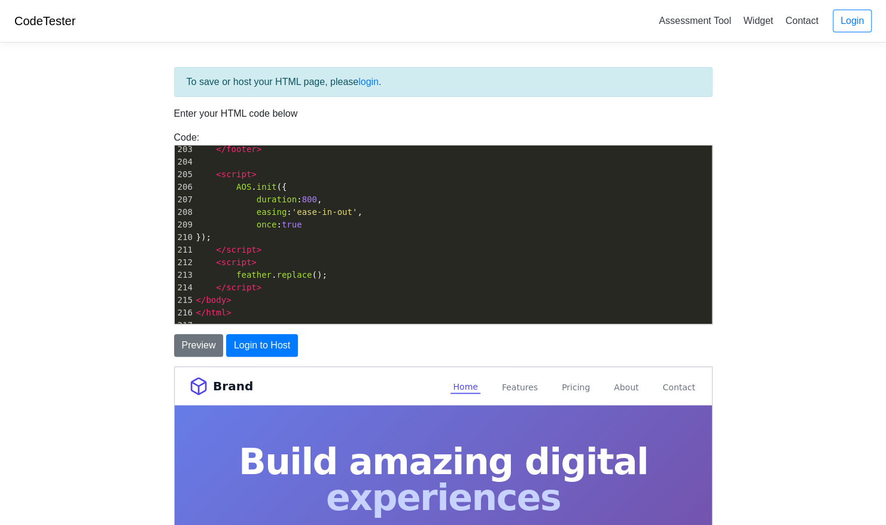 Image resolution: width=886 pixels, height=525 pixels. What do you see at coordinates (184, 262) in the screenshot?
I see `div: 212` at bounding box center [184, 262].